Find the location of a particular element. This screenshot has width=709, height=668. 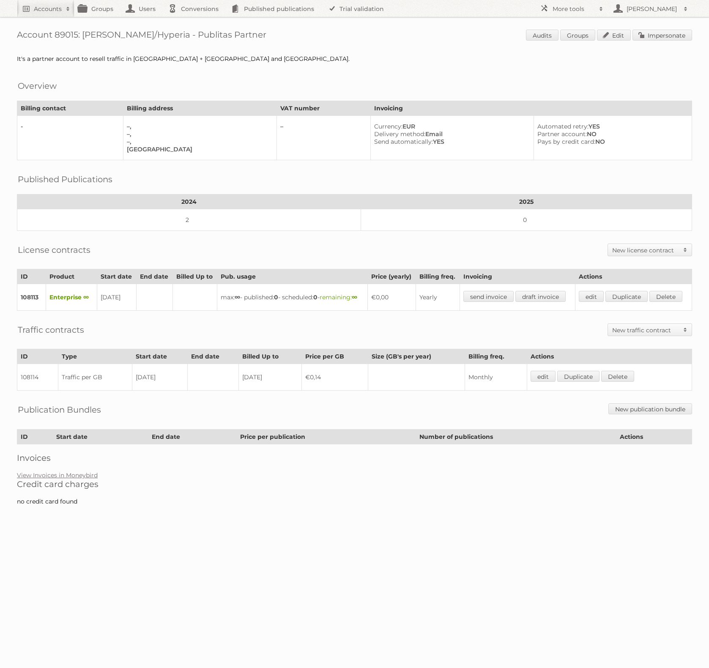

th: 2025 is located at coordinates (527, 202).